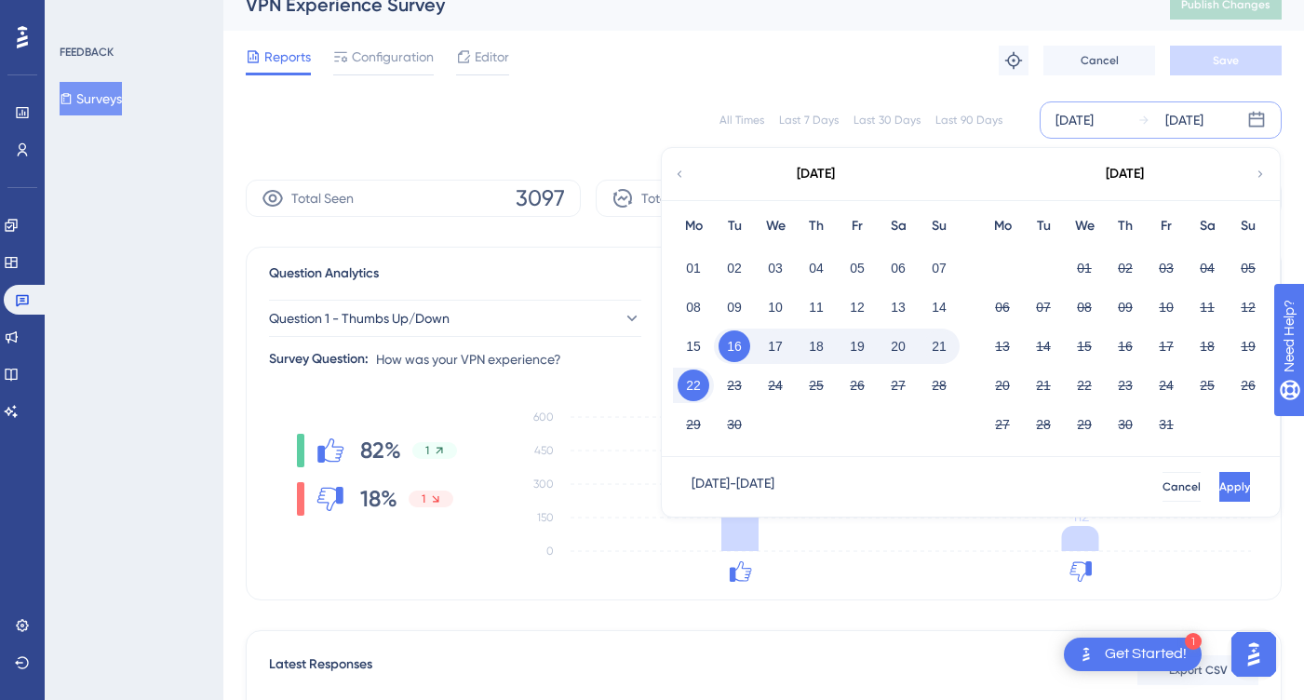  Describe the element at coordinates (1133, 655) in the screenshot. I see `div: Open Get Started! checklist, remaining modules: 1` at that location.